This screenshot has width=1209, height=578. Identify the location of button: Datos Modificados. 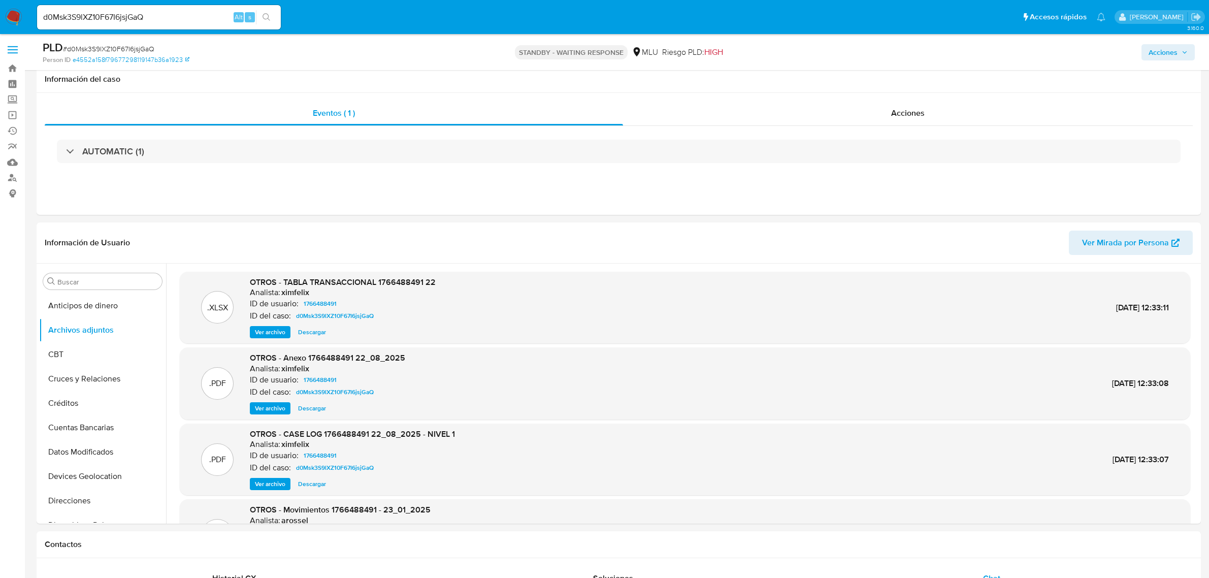
(103, 452).